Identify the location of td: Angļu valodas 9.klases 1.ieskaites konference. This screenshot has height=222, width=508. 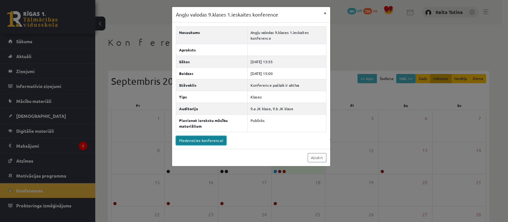
(287, 35).